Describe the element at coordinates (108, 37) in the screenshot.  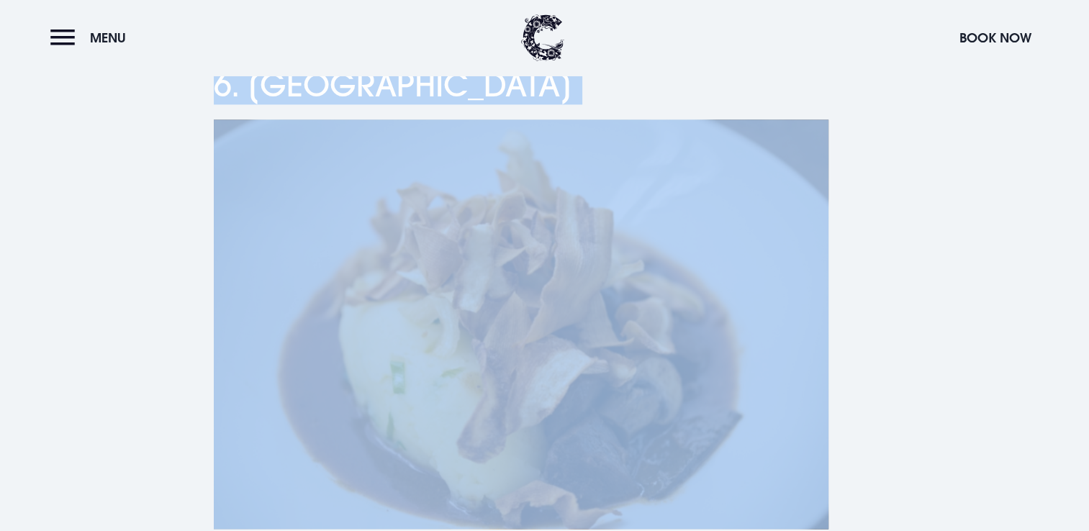
I see `span: Menu` at that location.